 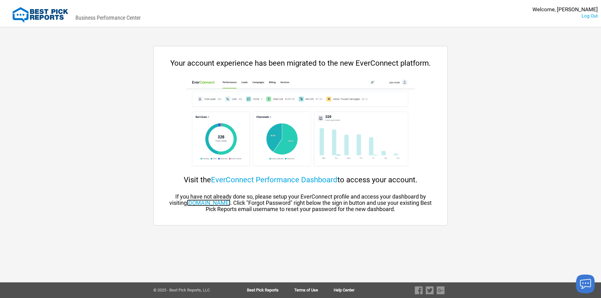 I want to click on div: Visit the to access your account., so click(x=300, y=180).